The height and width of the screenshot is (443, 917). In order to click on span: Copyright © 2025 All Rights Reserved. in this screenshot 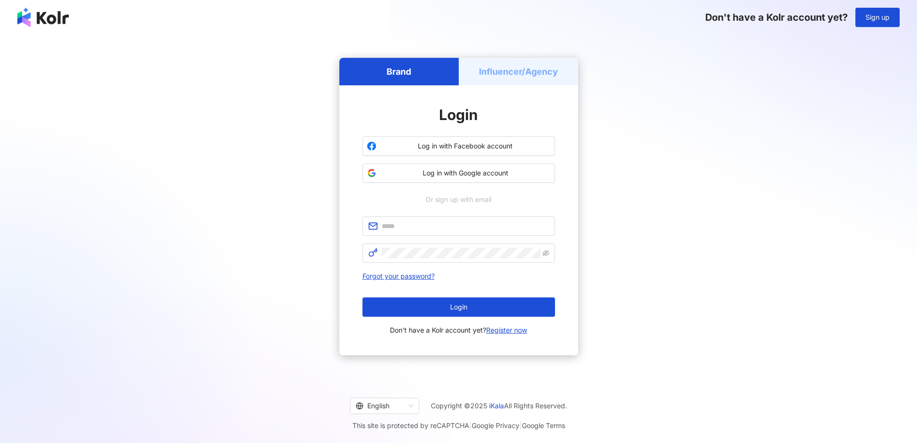, I will do `click(499, 405)`.